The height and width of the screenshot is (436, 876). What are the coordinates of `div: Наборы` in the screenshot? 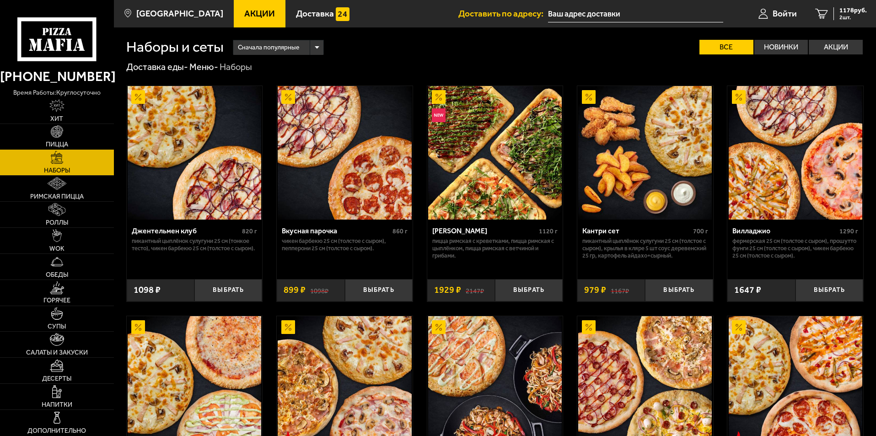 It's located at (236, 67).